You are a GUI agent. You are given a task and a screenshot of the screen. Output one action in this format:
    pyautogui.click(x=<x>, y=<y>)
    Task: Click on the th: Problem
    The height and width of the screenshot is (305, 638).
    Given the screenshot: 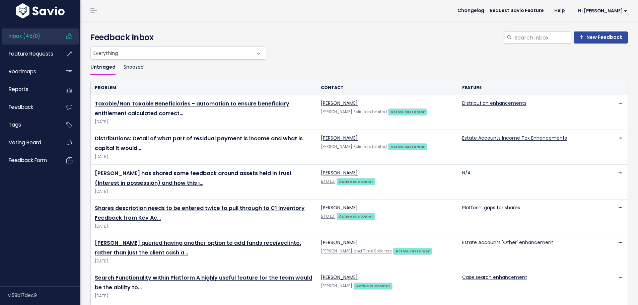 What is the action you would take?
    pyautogui.click(x=204, y=88)
    